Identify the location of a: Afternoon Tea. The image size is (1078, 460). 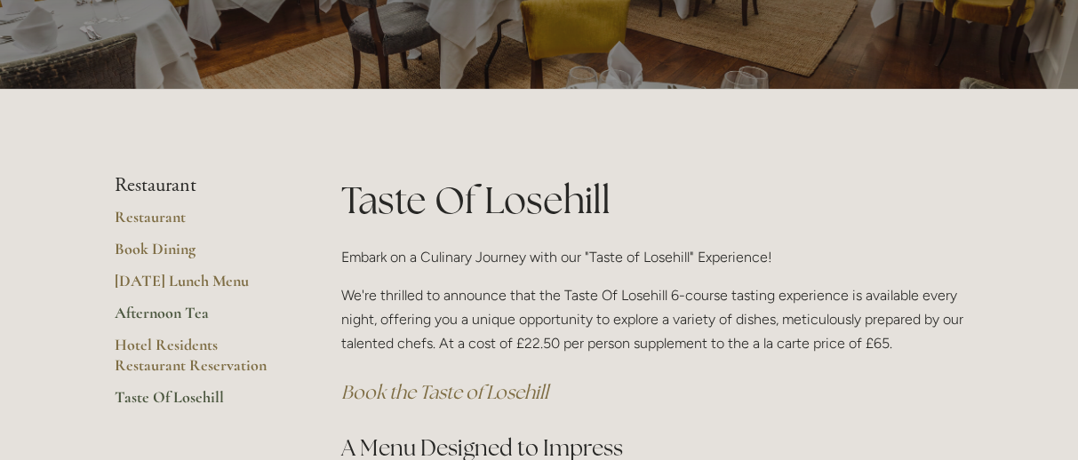
(199, 319).